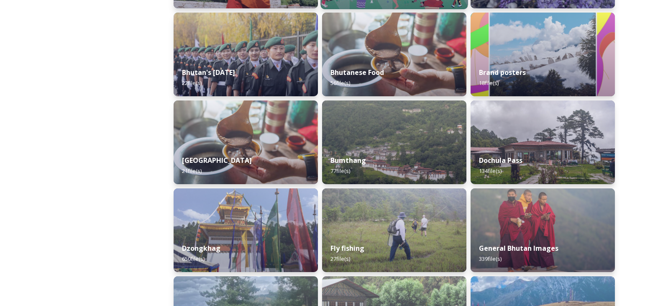  Describe the element at coordinates (490, 171) in the screenshot. I see `span: 134 file(s)` at that location.